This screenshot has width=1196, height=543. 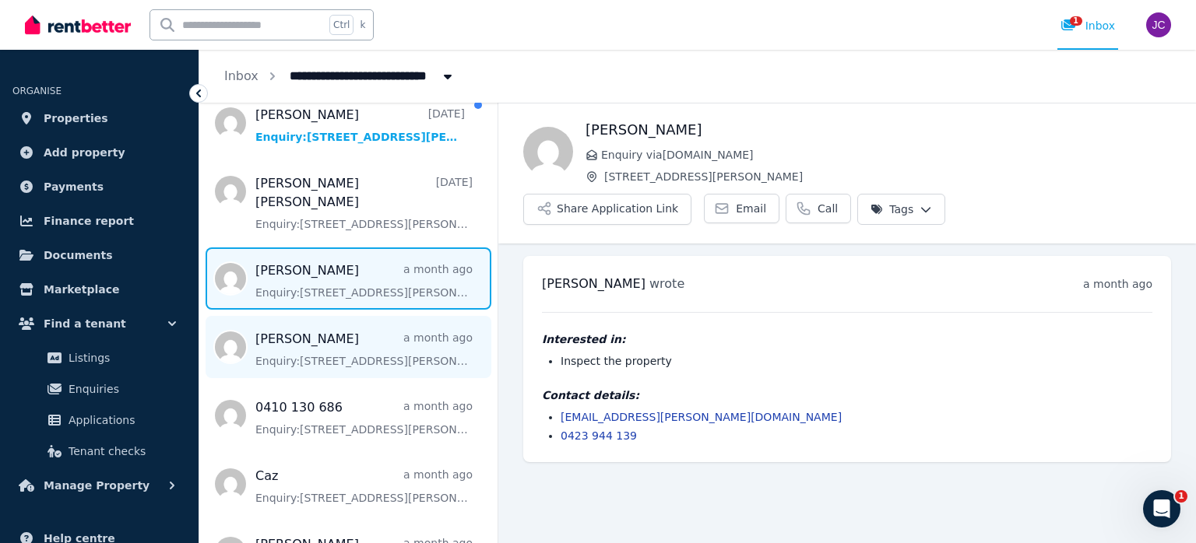 What do you see at coordinates (362, 25) in the screenshot?
I see `span: k` at bounding box center [362, 25].